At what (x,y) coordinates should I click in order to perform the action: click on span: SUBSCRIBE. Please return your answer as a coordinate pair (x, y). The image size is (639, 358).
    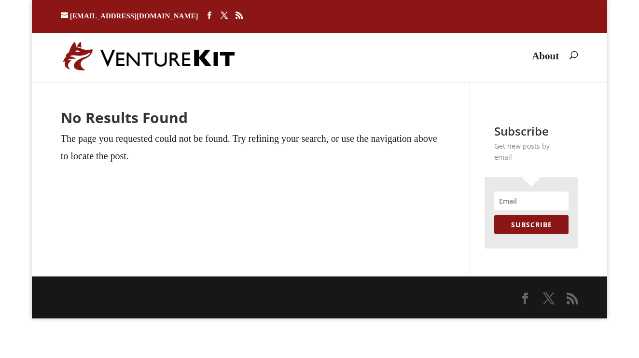
    Looking at the image, I should click on (532, 225).